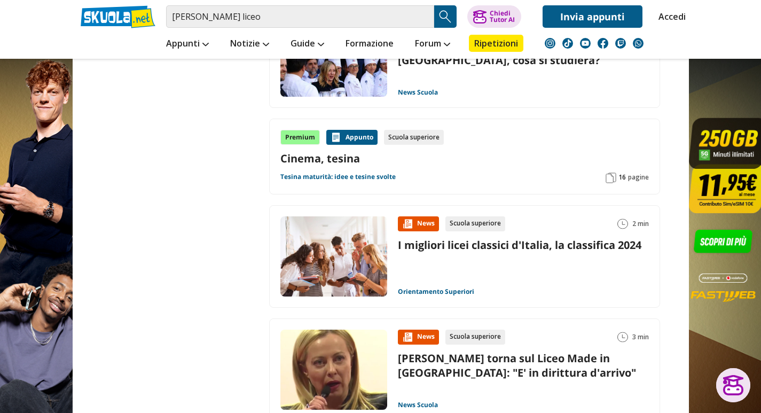 This screenshot has width=761, height=413. I want to click on button: ChiediTutor AI, so click(494, 17).